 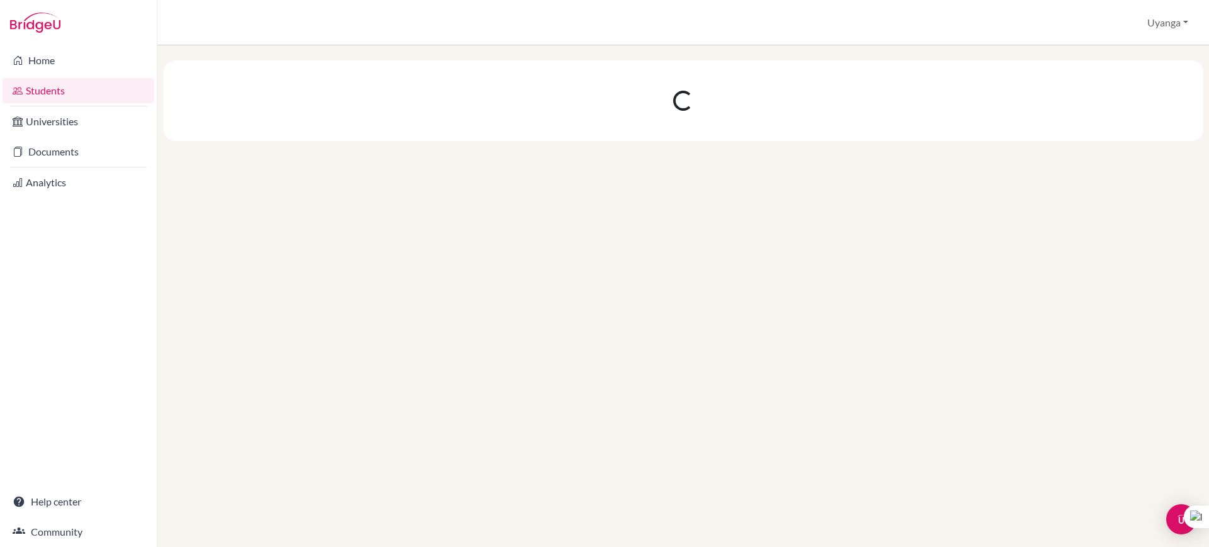 I want to click on a: Universities, so click(x=78, y=122).